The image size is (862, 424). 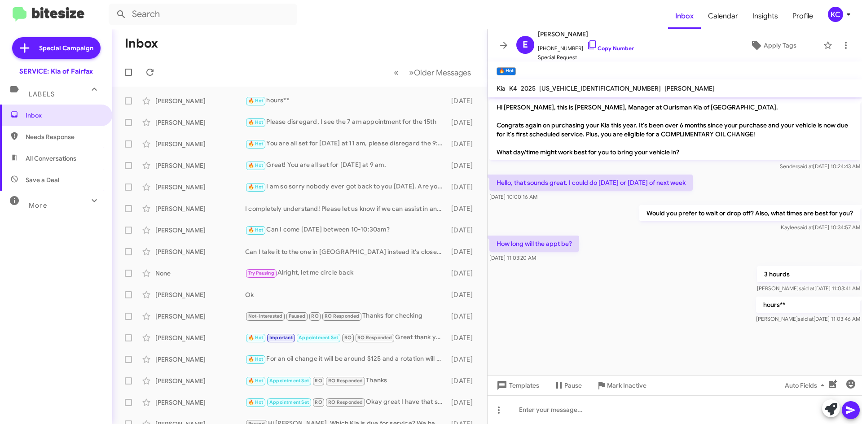 What do you see at coordinates (516, 385) in the screenshot?
I see `span: Templates` at bounding box center [516, 385].